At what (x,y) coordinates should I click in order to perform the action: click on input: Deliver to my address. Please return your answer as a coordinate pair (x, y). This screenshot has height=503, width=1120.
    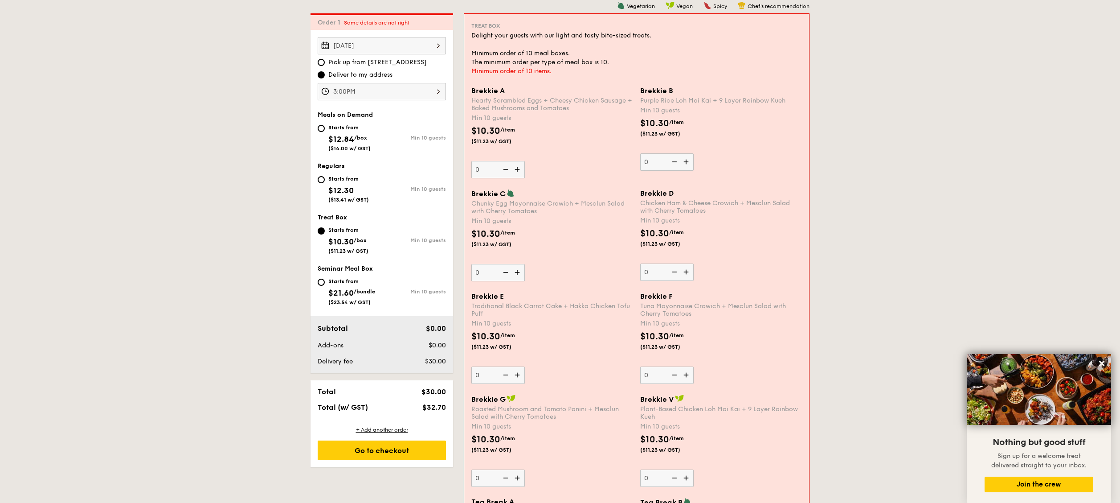
    Looking at the image, I should click on (321, 75).